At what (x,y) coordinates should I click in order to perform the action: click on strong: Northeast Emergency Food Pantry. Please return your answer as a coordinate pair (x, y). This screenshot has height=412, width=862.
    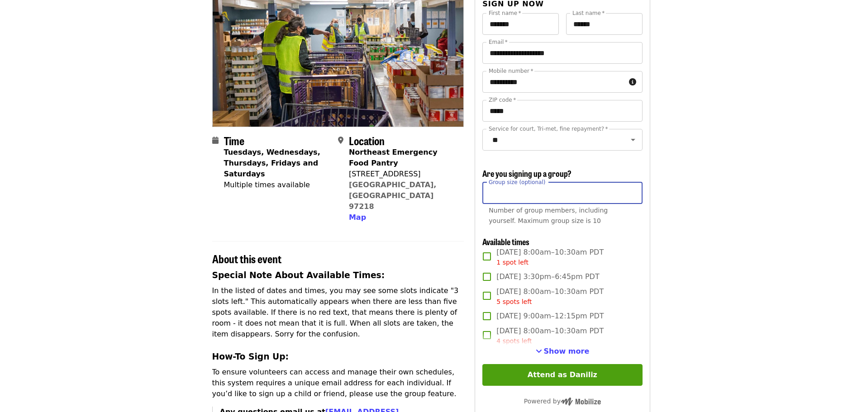
    Looking at the image, I should click on (393, 157).